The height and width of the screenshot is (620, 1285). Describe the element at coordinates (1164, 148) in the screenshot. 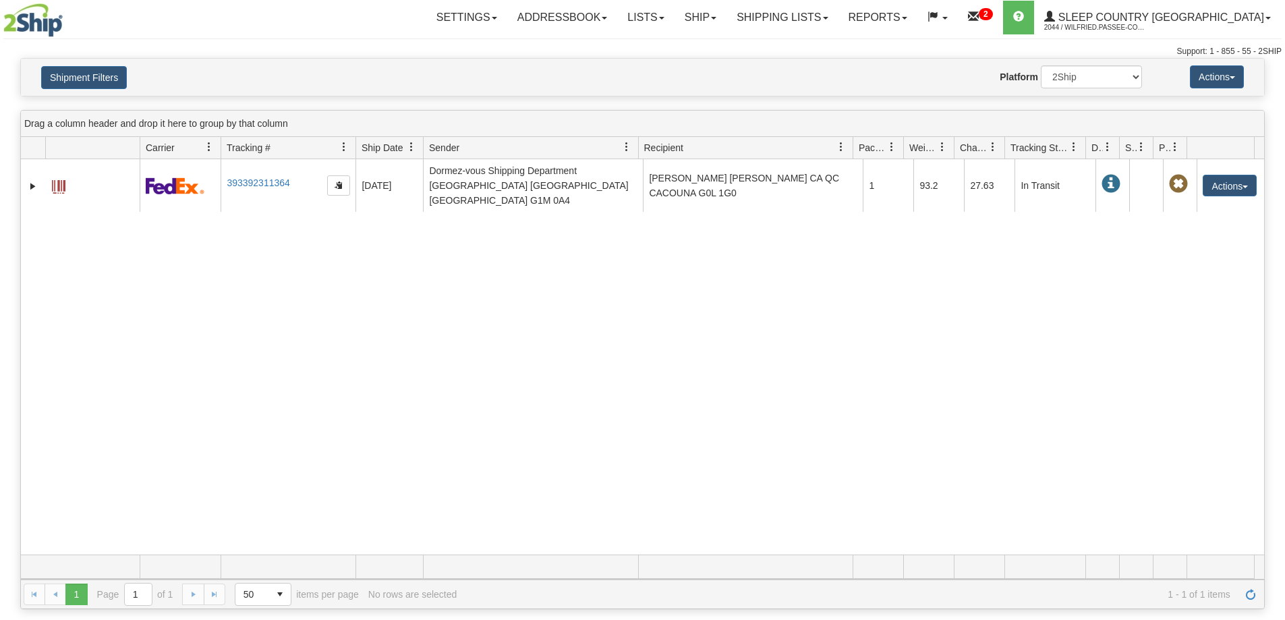

I see `span: Pickup Status` at that location.